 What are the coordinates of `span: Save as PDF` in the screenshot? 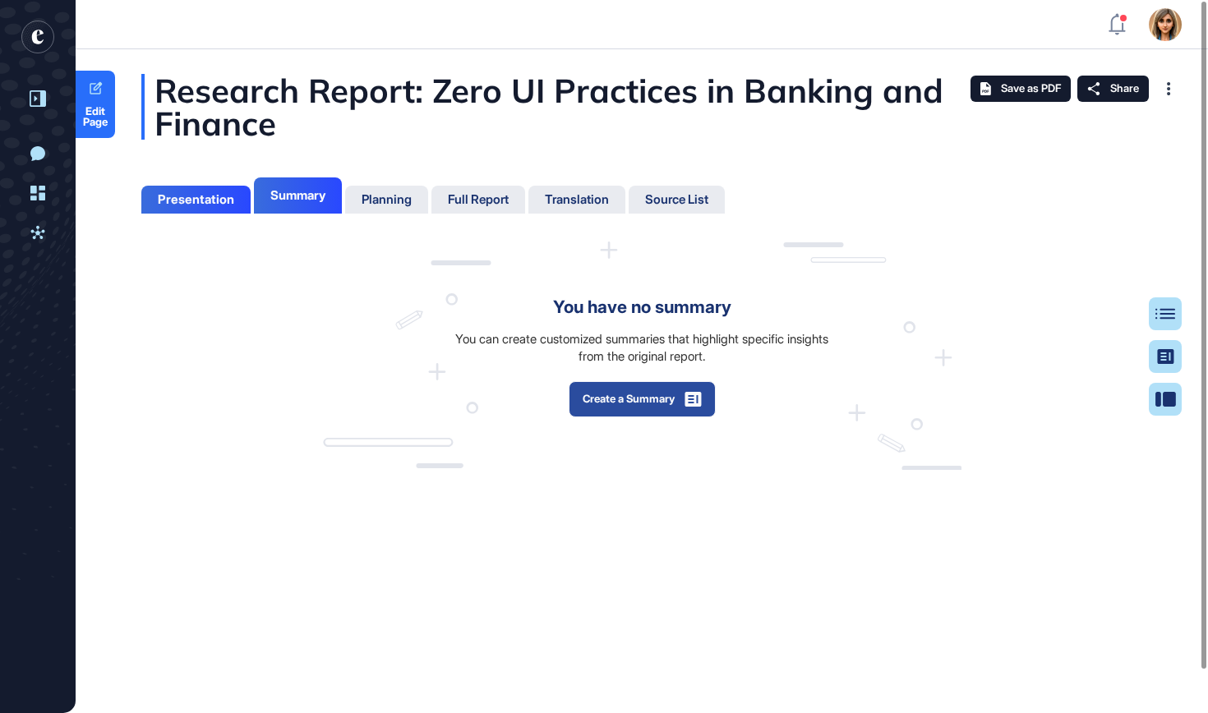 It's located at (1030, 89).